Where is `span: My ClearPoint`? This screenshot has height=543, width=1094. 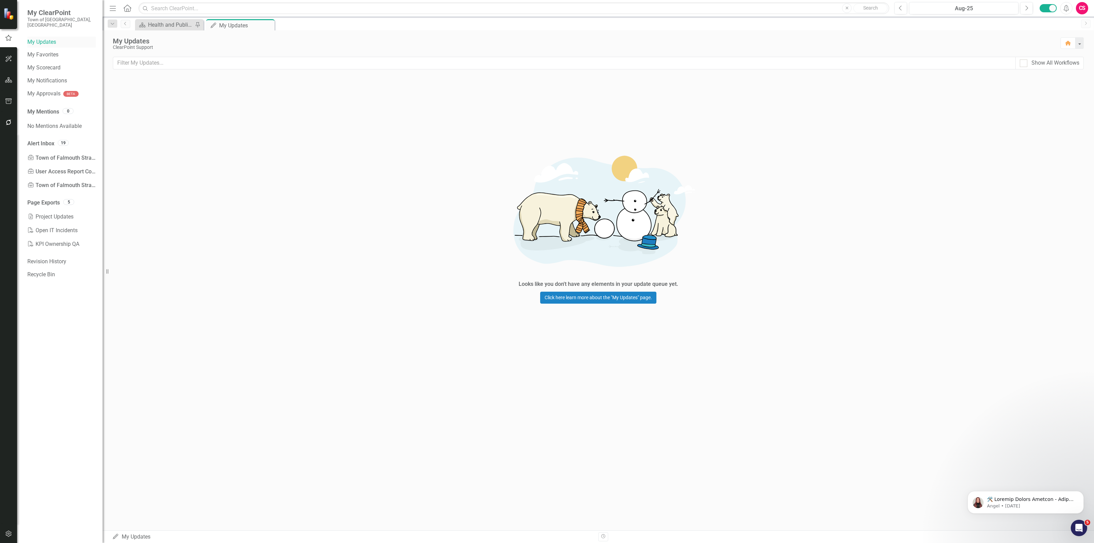
span: My ClearPoint is located at coordinates (62, 13).